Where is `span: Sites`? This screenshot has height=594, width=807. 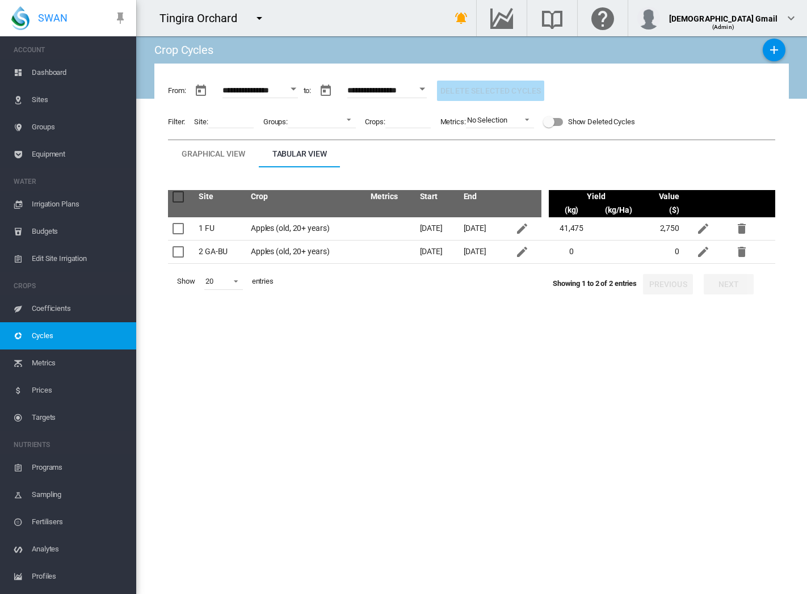 span: Sites is located at coordinates (79, 100).